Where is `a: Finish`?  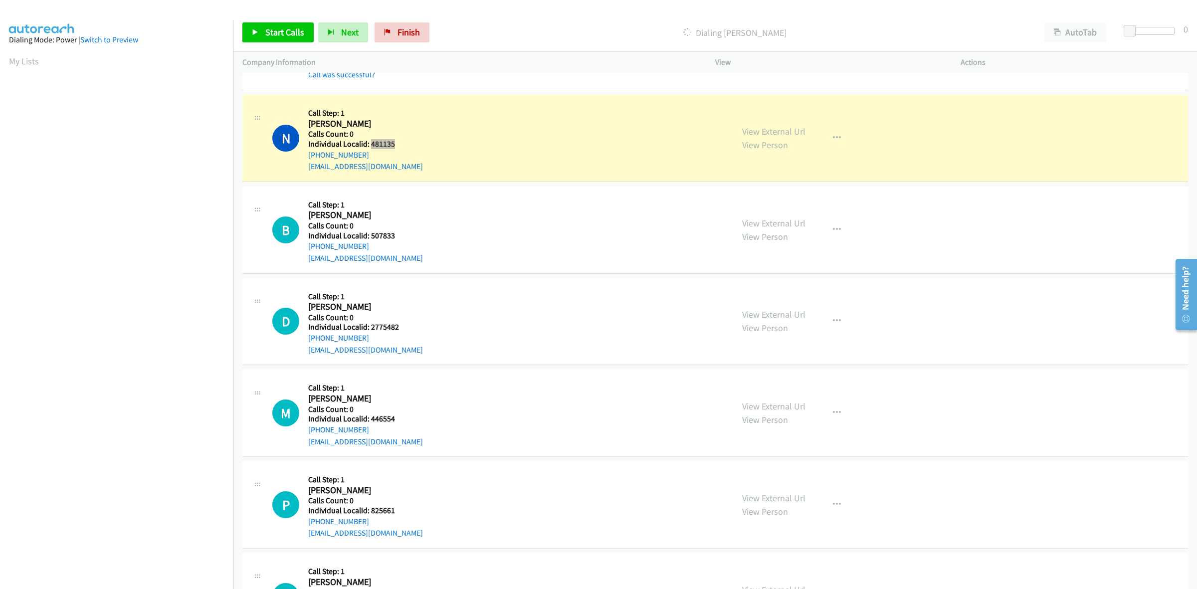 a: Finish is located at coordinates (402, 32).